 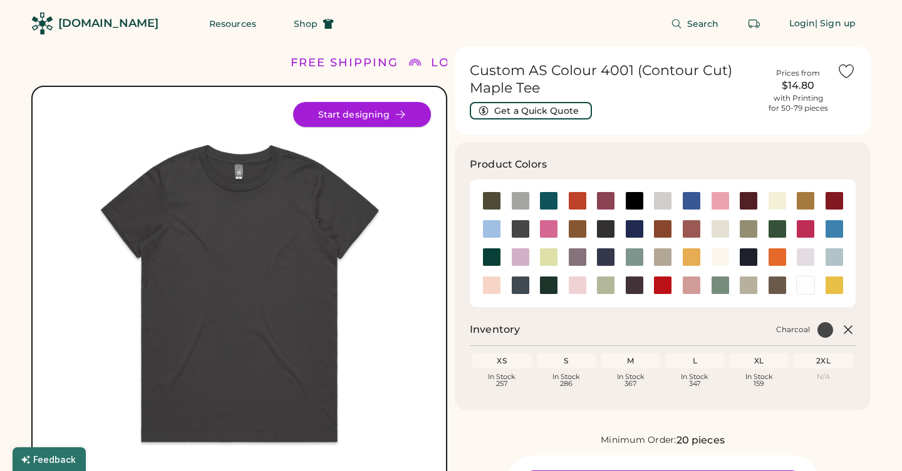 What do you see at coordinates (494, 63) in the screenshot?
I see `div: LOWER 48 STATES` at bounding box center [494, 63].